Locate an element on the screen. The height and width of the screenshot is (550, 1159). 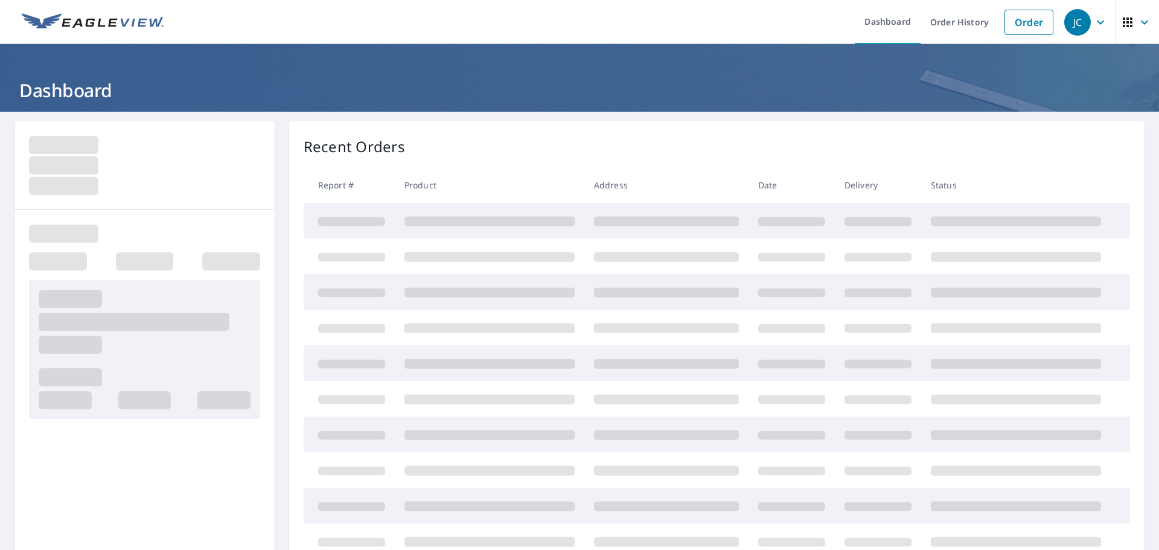
th: Delivery is located at coordinates (878, 185).